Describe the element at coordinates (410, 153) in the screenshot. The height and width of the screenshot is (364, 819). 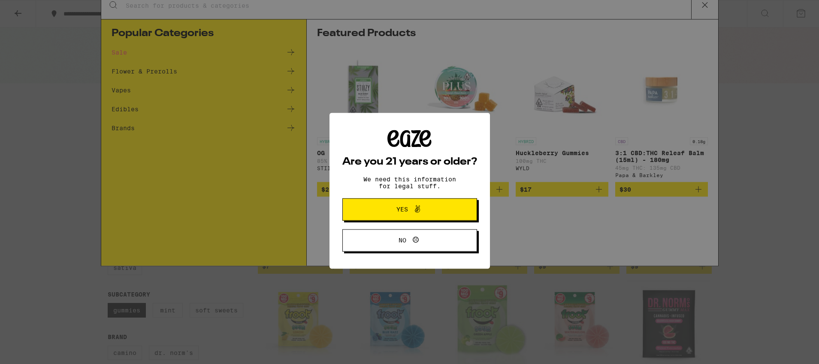
I see `h2: Are you 21 years or older?` at that location.